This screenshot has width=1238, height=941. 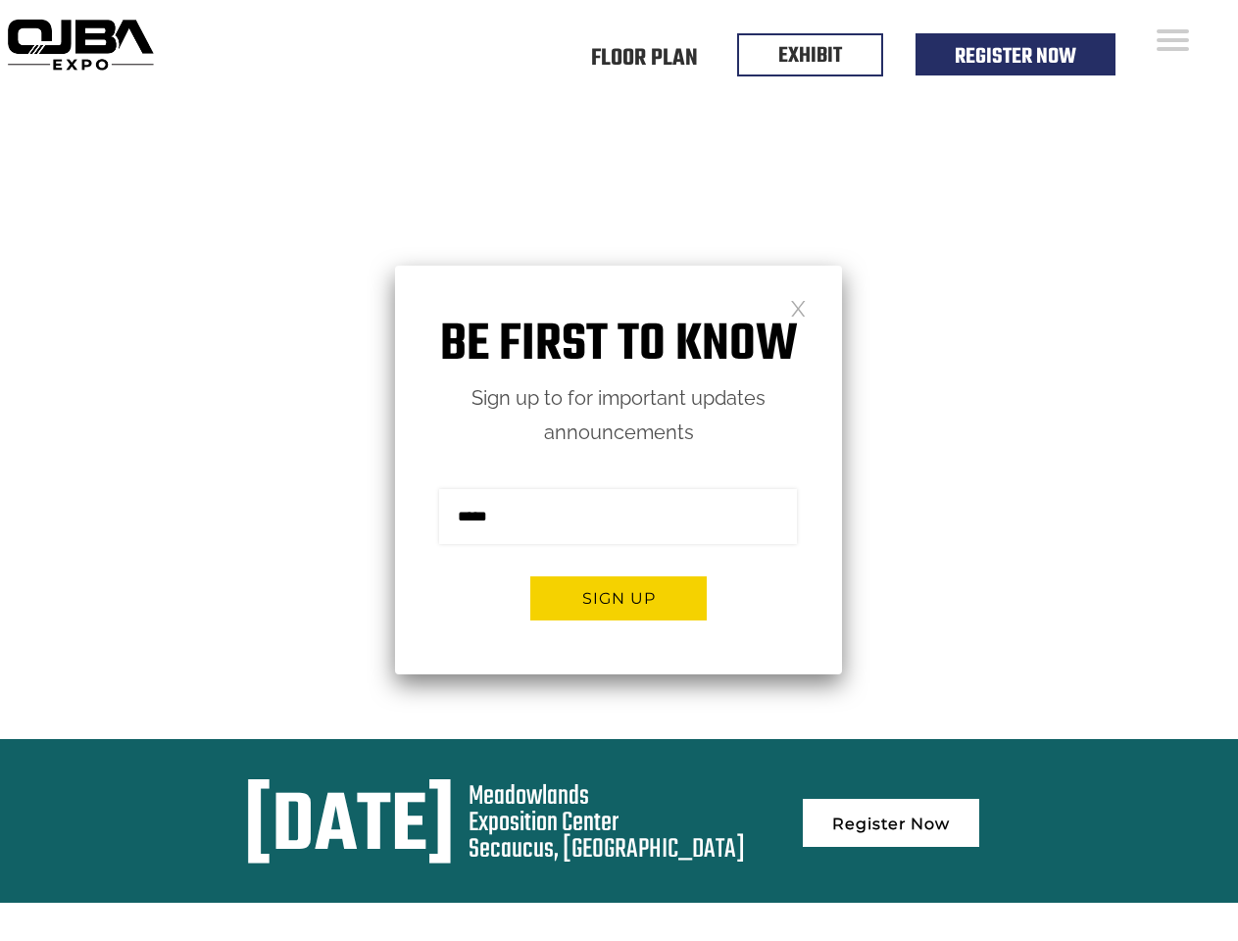 What do you see at coordinates (618, 345) in the screenshot?
I see `h1: Be first to know` at bounding box center [618, 345].